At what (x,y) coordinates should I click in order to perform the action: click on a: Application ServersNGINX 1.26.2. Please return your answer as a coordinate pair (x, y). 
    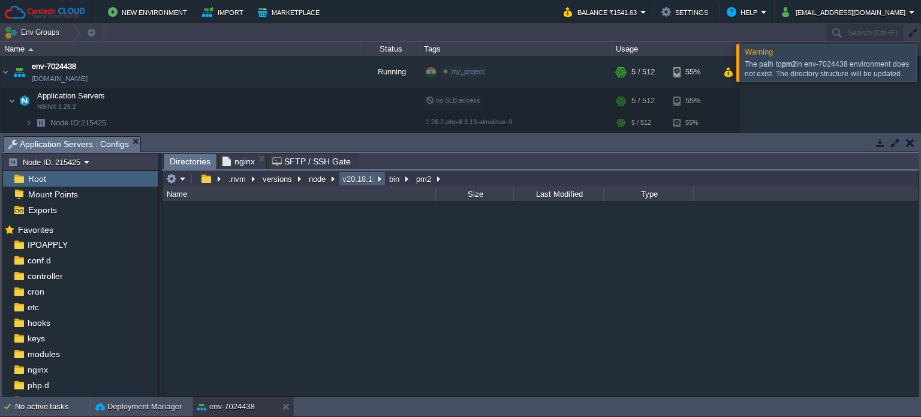
    Looking at the image, I should click on (71, 95).